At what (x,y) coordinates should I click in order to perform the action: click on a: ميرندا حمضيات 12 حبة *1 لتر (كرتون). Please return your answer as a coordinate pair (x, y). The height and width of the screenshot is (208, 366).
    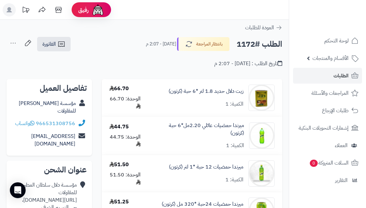
    Looking at the image, I should click on (206, 167).